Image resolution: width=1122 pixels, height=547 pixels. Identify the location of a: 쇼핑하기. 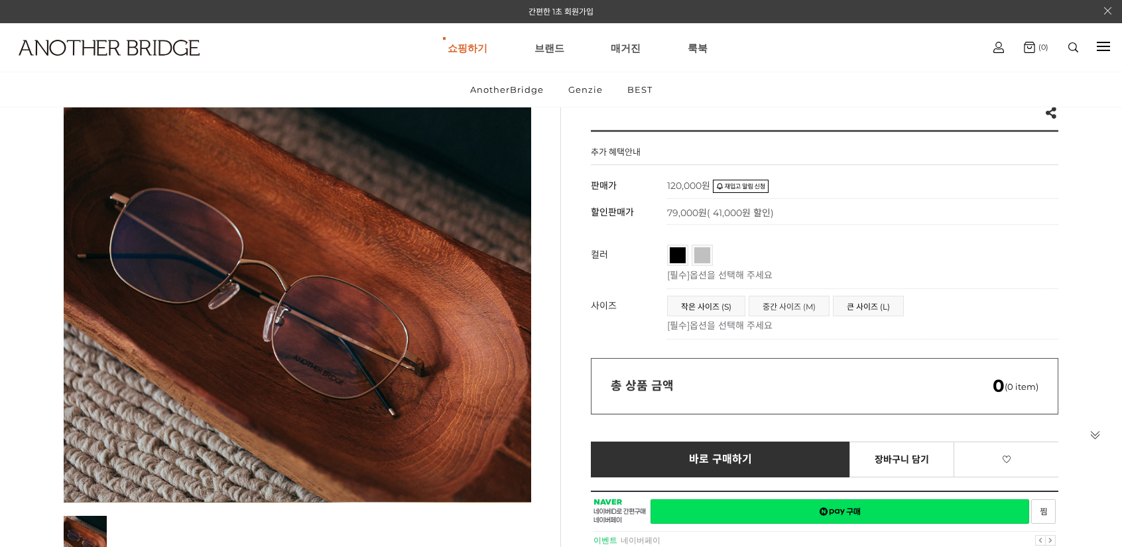
(468, 48).